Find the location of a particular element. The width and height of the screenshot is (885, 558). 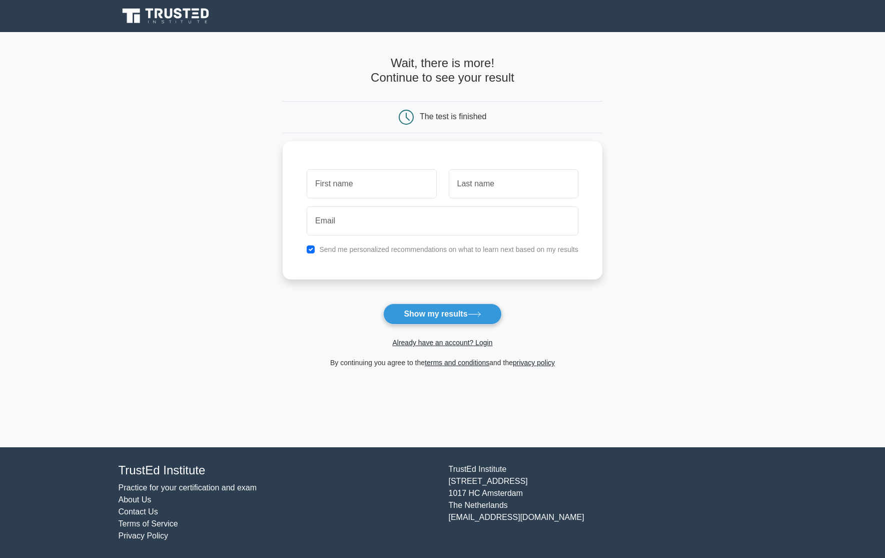

a: terms and conditions is located at coordinates (457, 362).